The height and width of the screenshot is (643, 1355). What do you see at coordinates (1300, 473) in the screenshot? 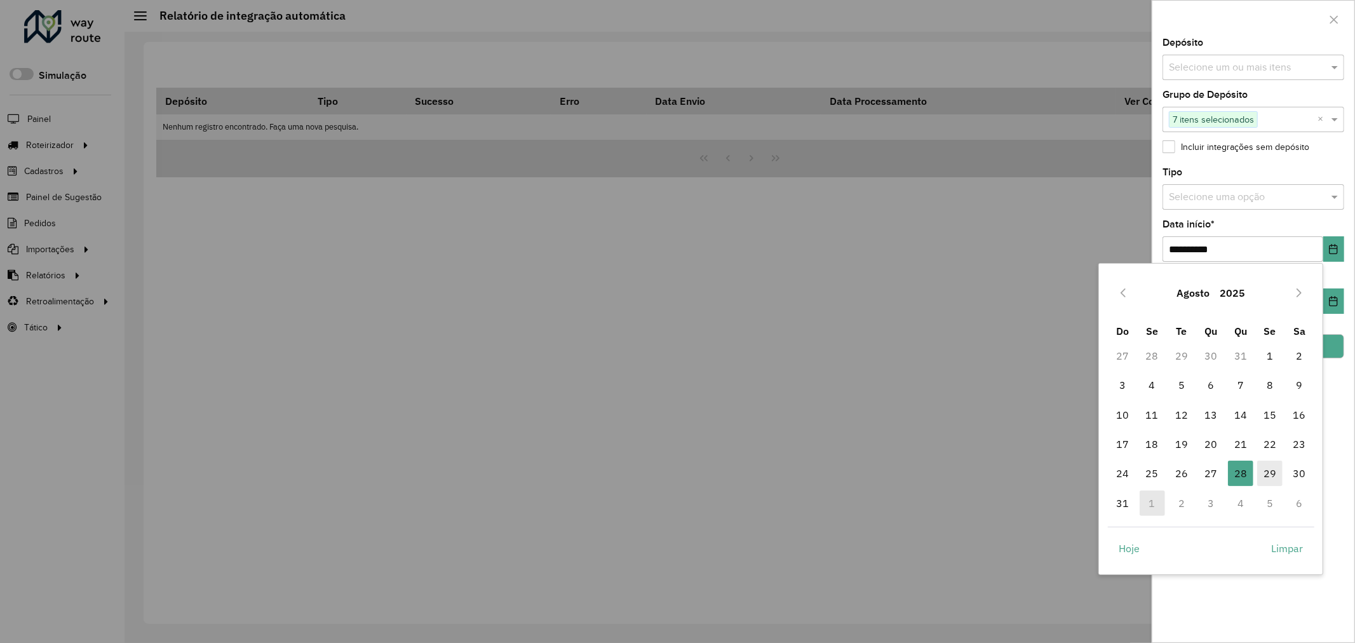
I see `span: 30` at bounding box center [1300, 473].